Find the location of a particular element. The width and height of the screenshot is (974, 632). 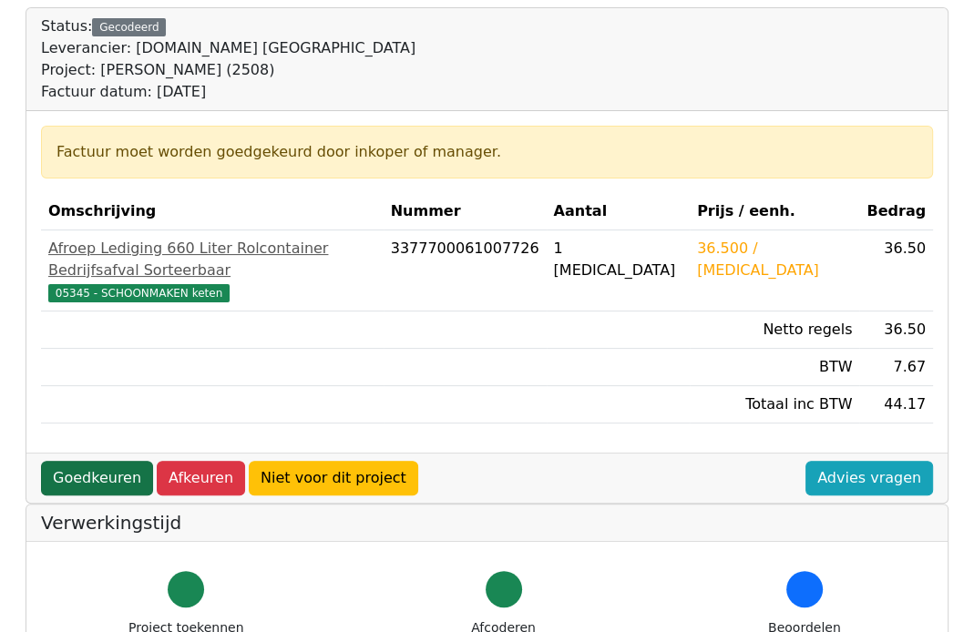

th: Omschrijving is located at coordinates (212, 211).